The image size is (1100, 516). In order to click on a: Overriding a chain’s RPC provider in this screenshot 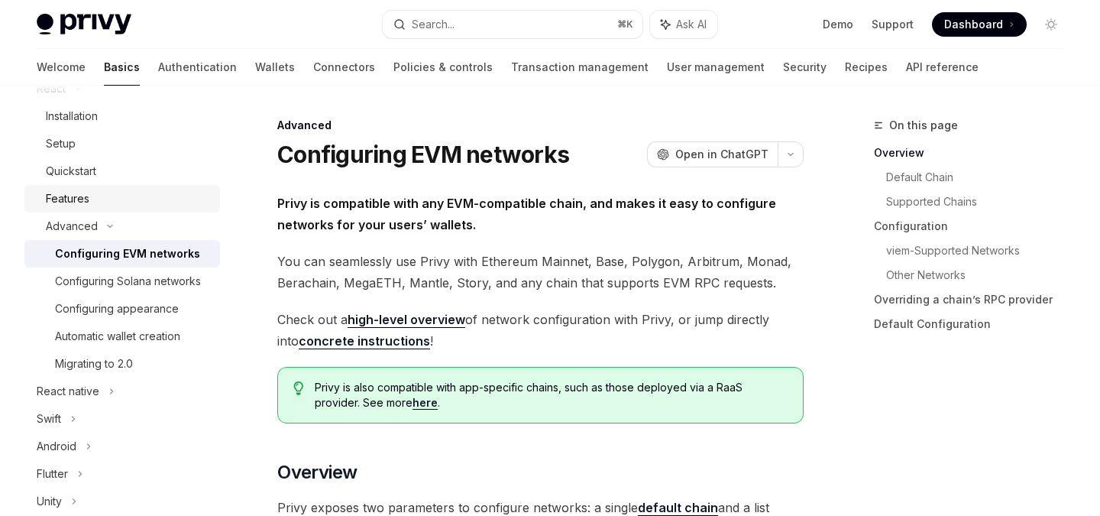, I will do `click(975, 300)`.